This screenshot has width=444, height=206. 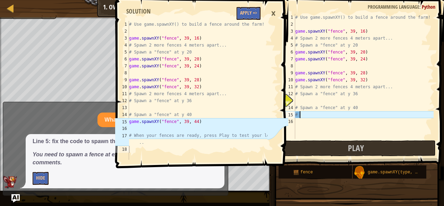 I want to click on button: Play, so click(x=356, y=148).